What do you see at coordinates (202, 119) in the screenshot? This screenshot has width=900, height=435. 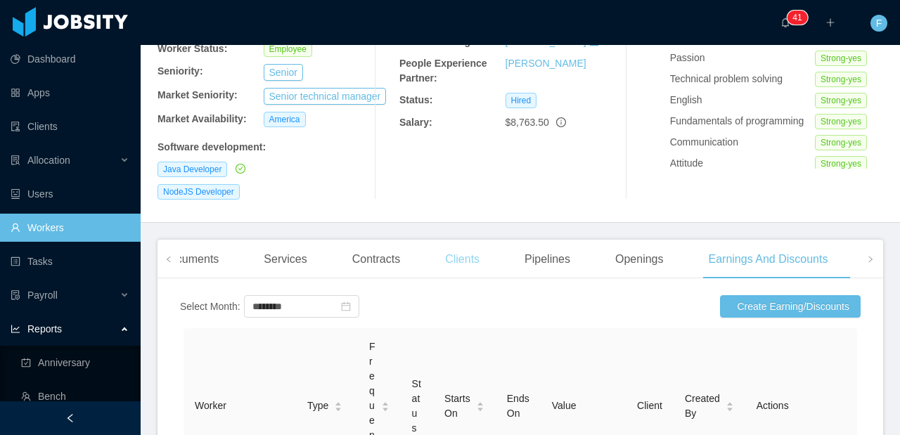 I see `b: Market Availability:` at bounding box center [202, 119].